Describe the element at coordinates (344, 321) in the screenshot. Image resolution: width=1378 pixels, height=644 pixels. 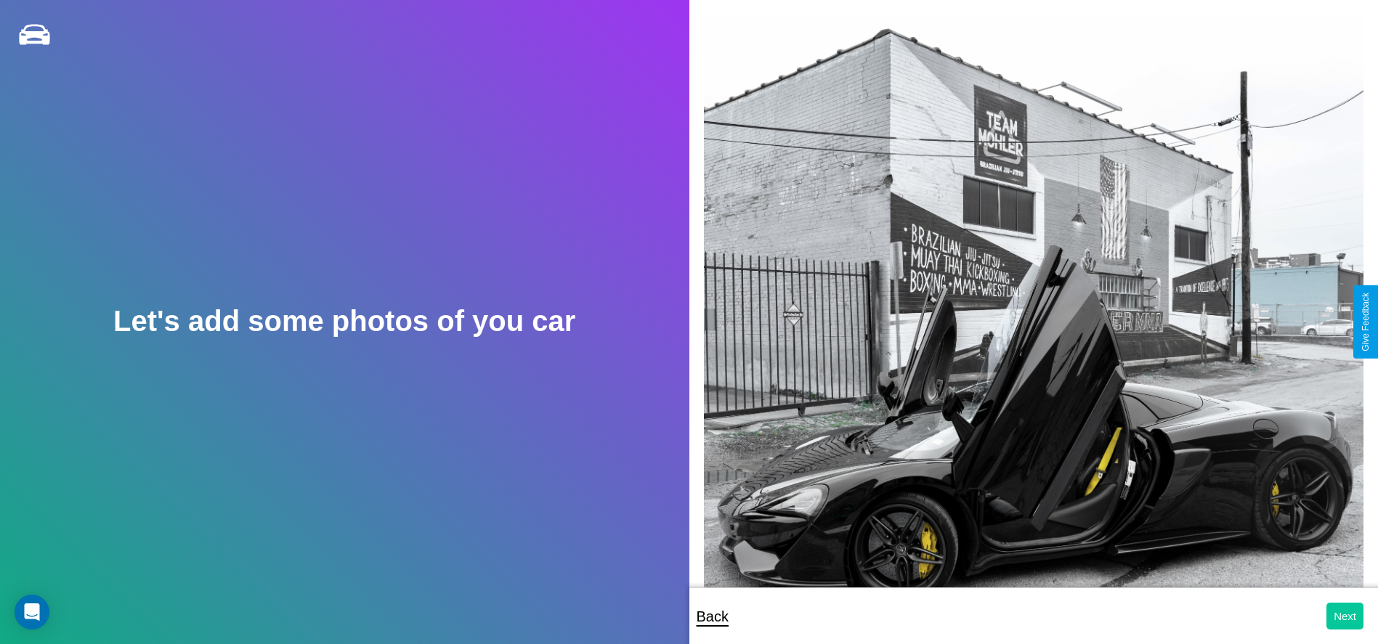
I see `h2: Let's add some photos of you car` at that location.